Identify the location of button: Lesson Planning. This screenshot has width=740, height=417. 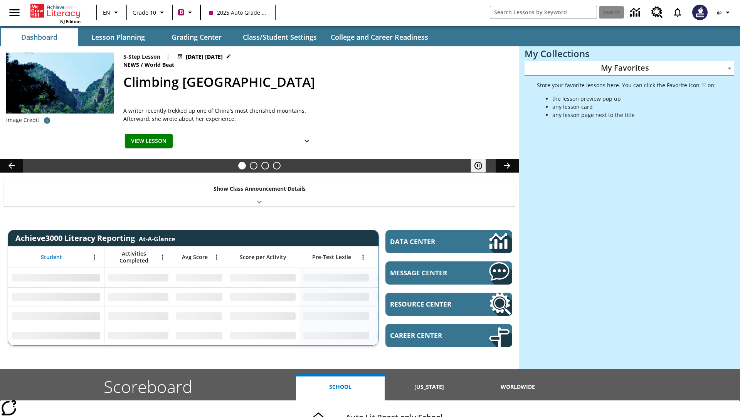
(118, 37).